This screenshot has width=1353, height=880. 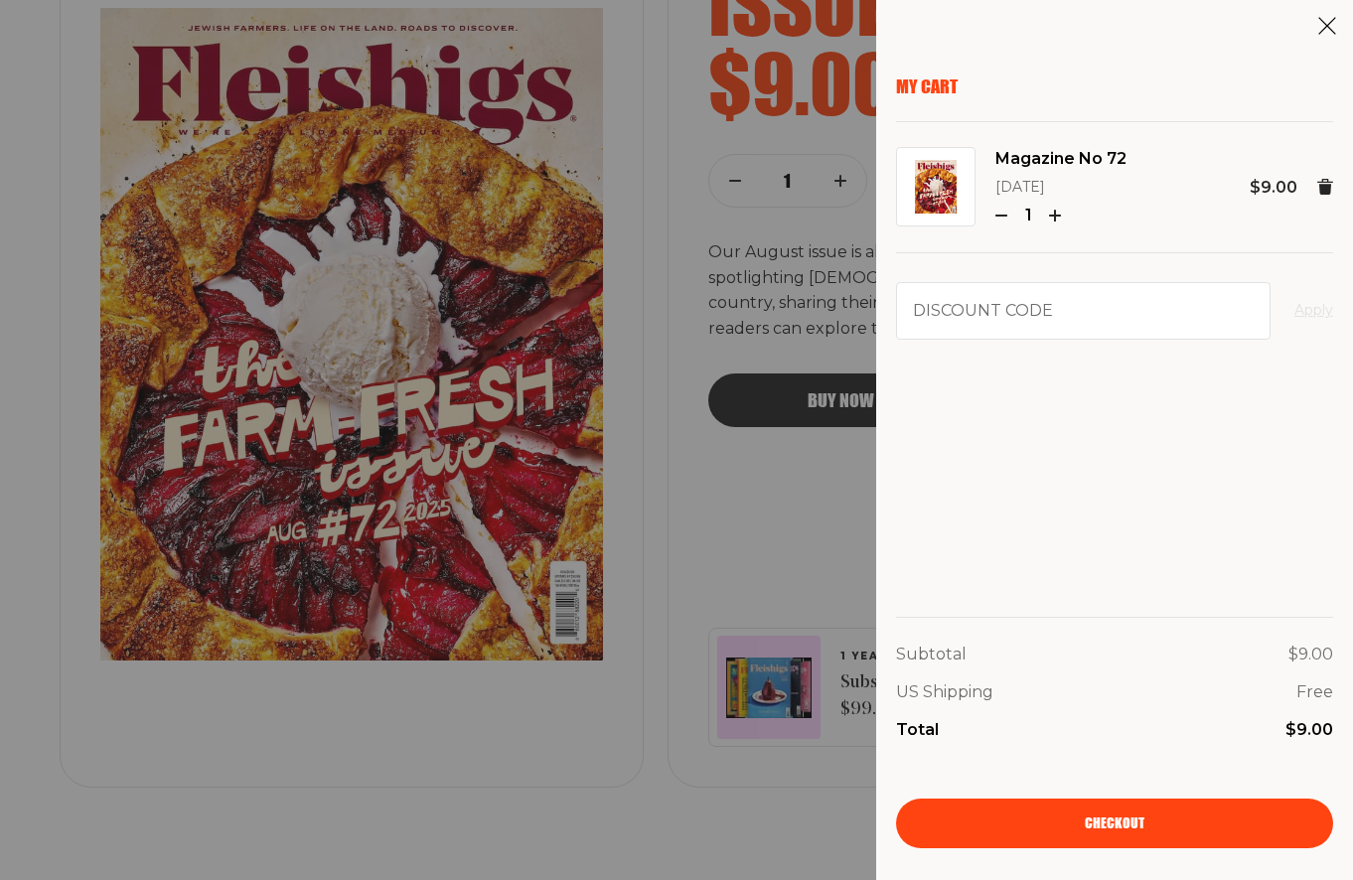 What do you see at coordinates (1061, 159) in the screenshot?
I see `a: Magazine No 72` at bounding box center [1061, 159].